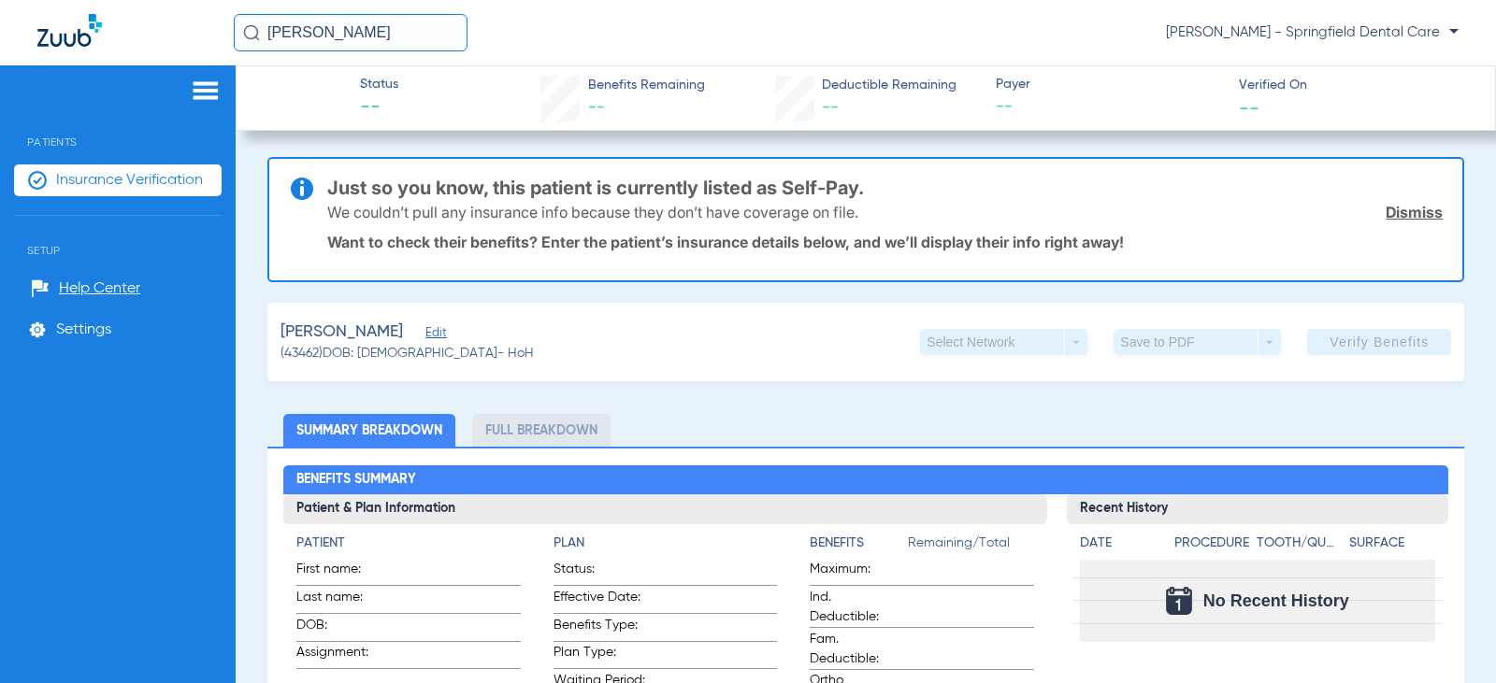 The width and height of the screenshot is (1496, 683). I want to click on h4: Procedure, so click(1213, 543).